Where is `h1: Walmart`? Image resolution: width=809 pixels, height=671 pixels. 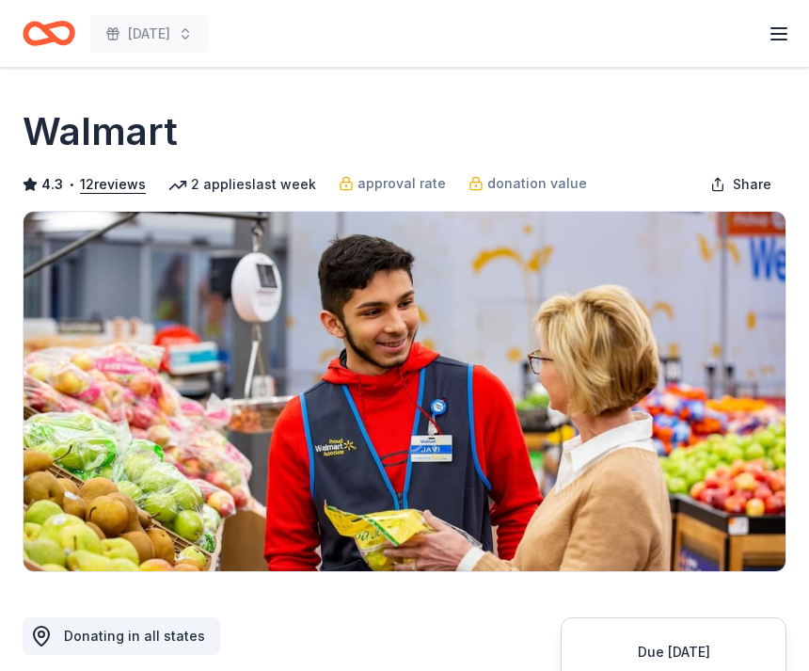 h1: Walmart is located at coordinates (100, 132).